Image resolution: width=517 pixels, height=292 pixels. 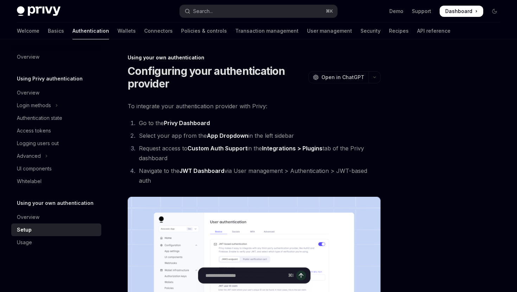 I want to click on button: Open in ChatGPT, so click(x=339, y=77).